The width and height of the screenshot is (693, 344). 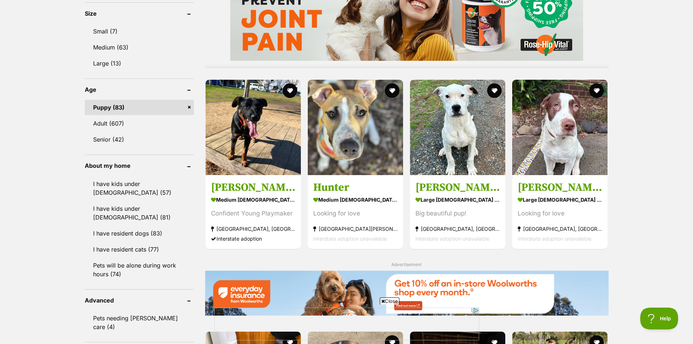 I want to click on img: Hofstadter - Staffordshire Bull Terrier Dog, so click(x=458, y=127).